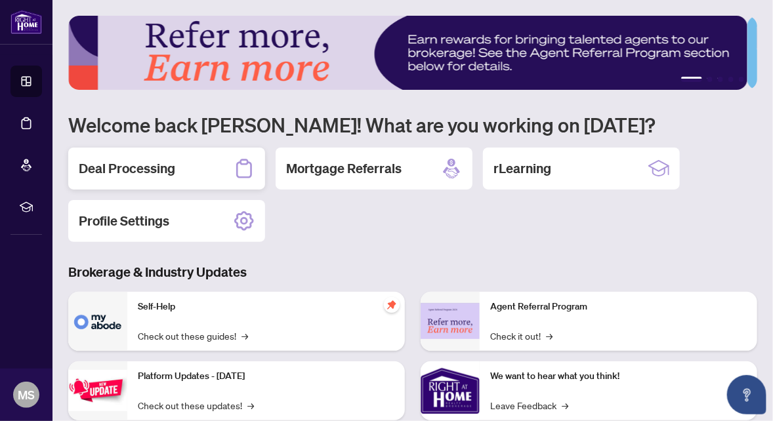  Describe the element at coordinates (98, 322) in the screenshot. I see `img: Self-Help` at that location.